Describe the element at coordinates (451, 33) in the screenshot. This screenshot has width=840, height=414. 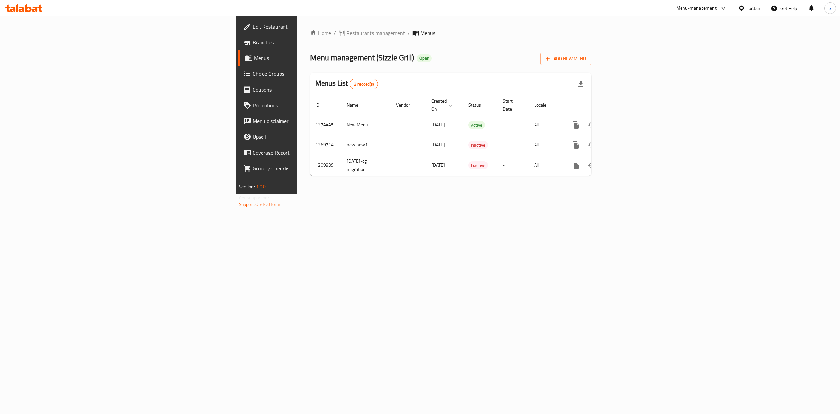
I see `nav: breadcrumb` at that location.